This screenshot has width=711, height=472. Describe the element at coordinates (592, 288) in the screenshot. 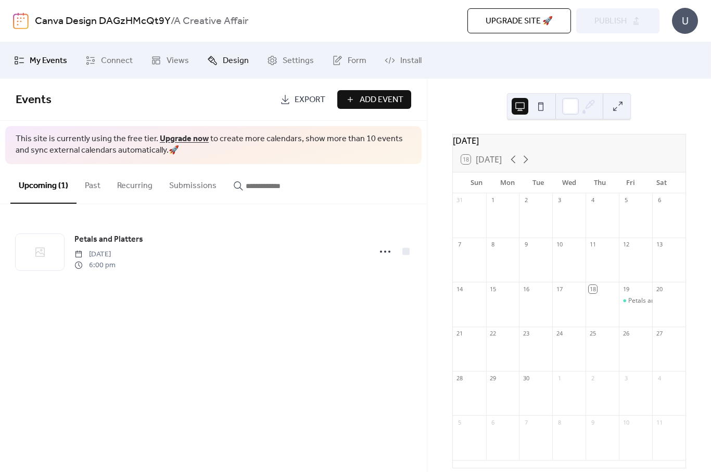

I see `div: 18` at that location.